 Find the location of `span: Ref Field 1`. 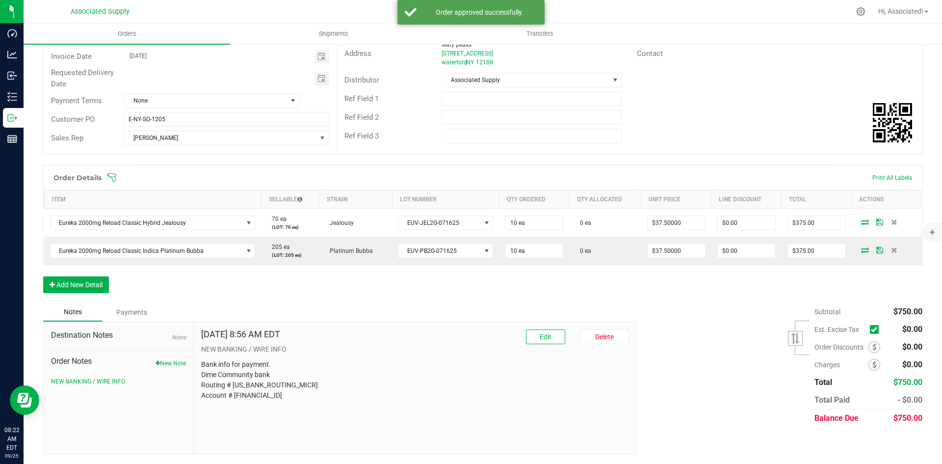

span: Ref Field 1 is located at coordinates (362, 99).